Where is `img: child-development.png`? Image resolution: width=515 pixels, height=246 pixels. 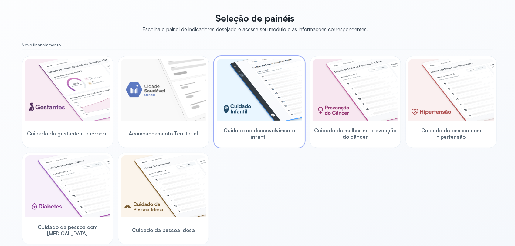
img: child-development.png is located at coordinates (259, 90).